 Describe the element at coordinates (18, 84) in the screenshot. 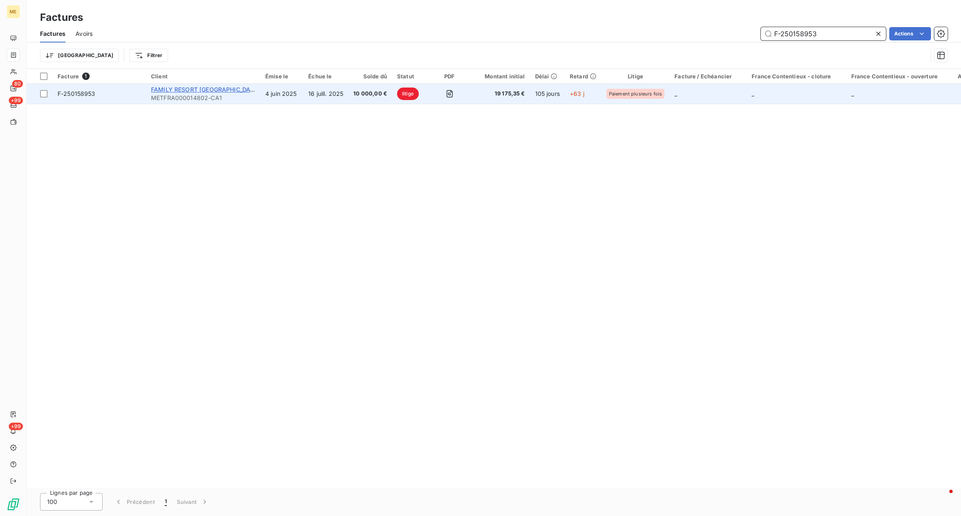

I see `span: 80` at that location.